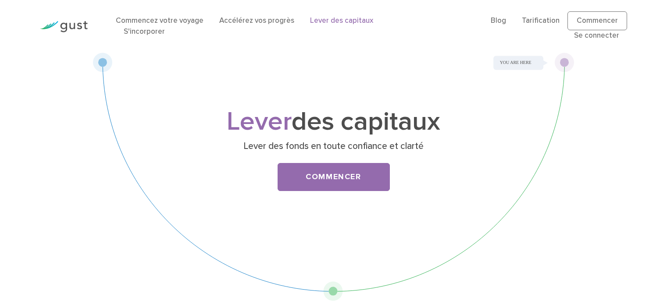 The height and width of the screenshot is (308, 667). I want to click on font: Lever, so click(259, 121).